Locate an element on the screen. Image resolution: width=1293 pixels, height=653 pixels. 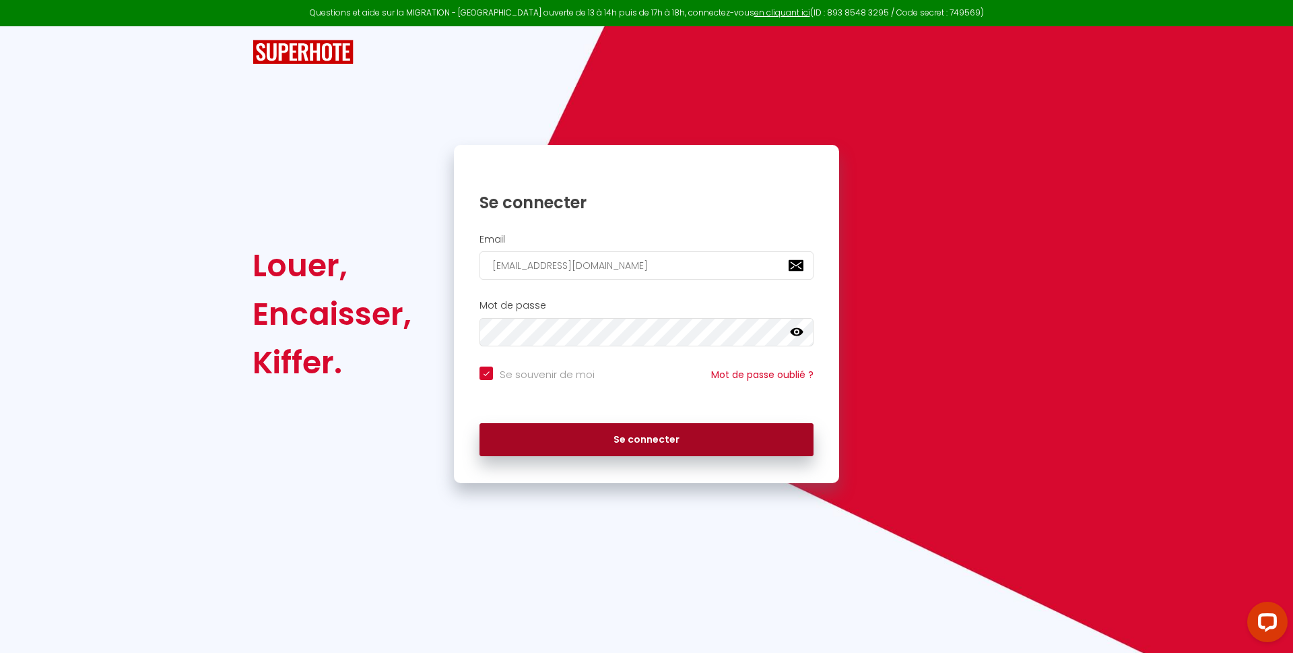
button: Open LiveChat chat widget is located at coordinates (31, 26).